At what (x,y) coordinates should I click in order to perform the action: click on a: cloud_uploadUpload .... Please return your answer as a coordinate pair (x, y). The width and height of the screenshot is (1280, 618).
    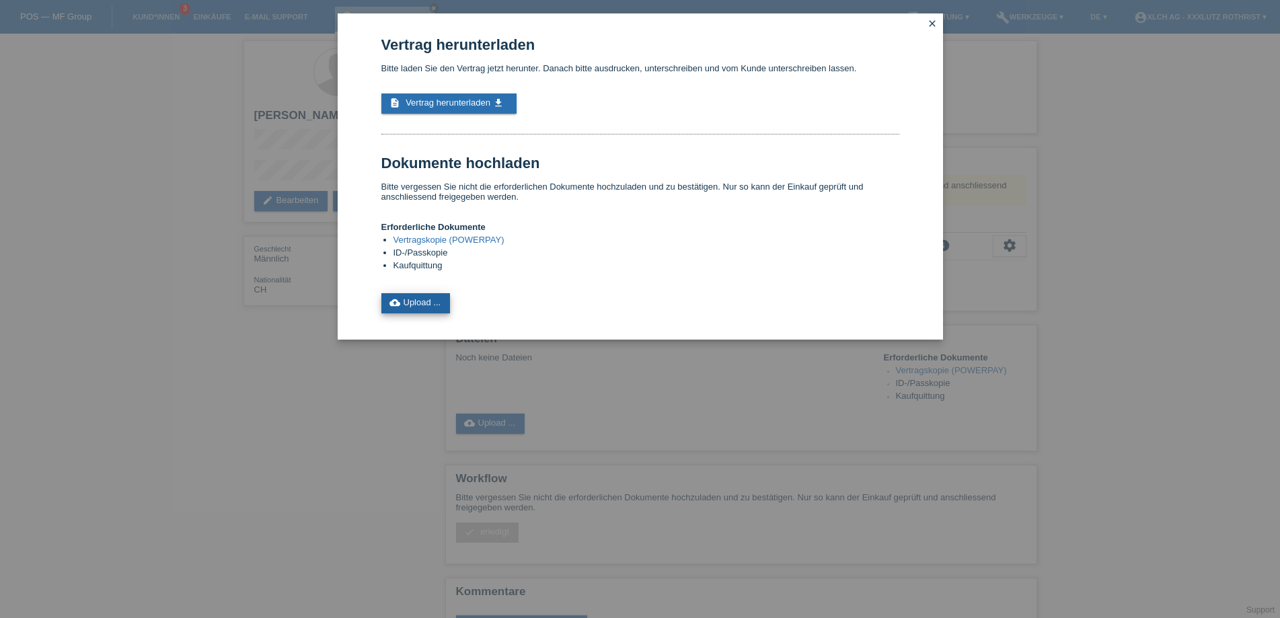
    Looking at the image, I should click on (416, 303).